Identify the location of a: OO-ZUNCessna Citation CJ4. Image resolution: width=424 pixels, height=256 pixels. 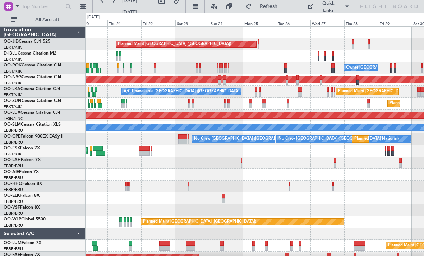
(32, 101).